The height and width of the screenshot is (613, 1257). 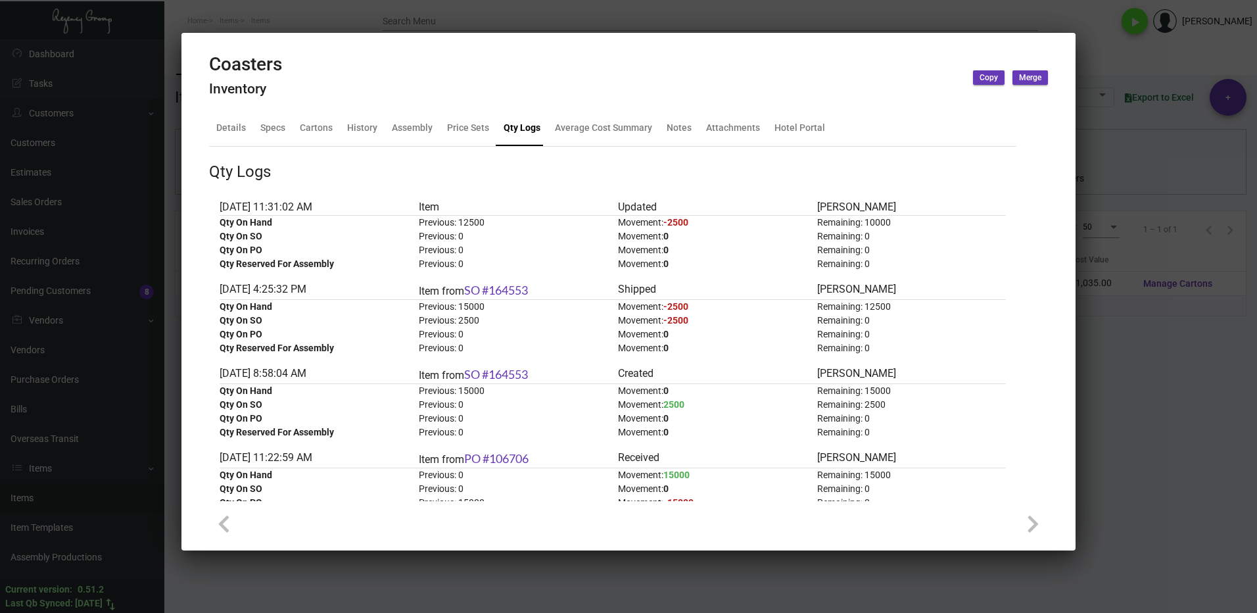 What do you see at coordinates (245, 89) in the screenshot?
I see `h4: Inventory` at bounding box center [245, 89].